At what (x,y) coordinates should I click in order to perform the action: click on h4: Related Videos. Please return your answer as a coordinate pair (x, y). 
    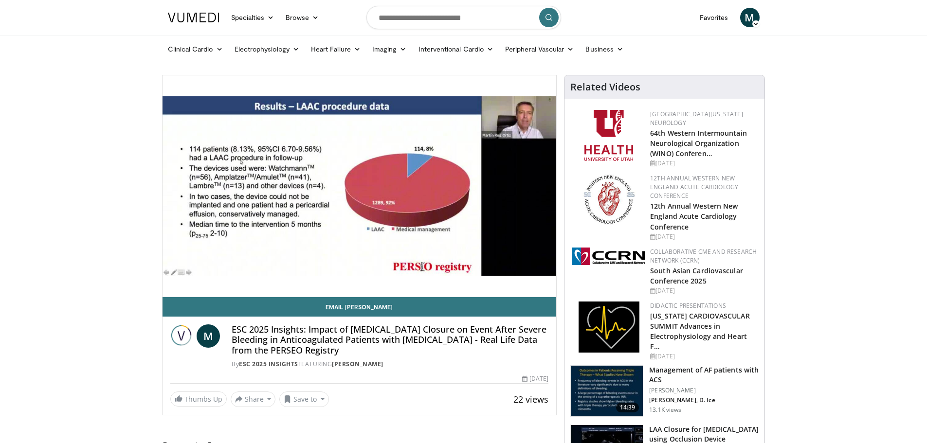
    Looking at the image, I should click on (605, 87).